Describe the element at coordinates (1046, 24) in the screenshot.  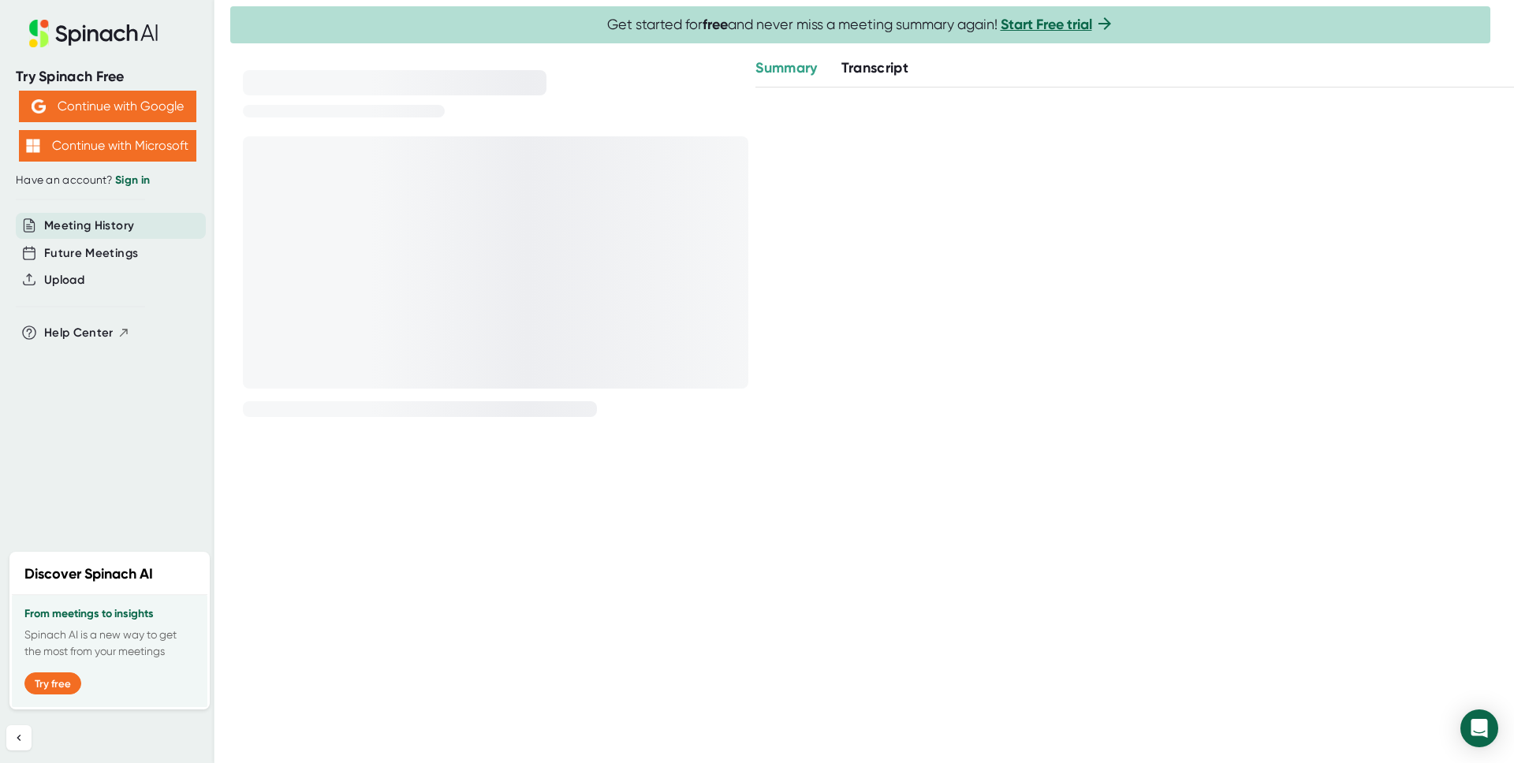
I see `a: Start Free trial` at that location.